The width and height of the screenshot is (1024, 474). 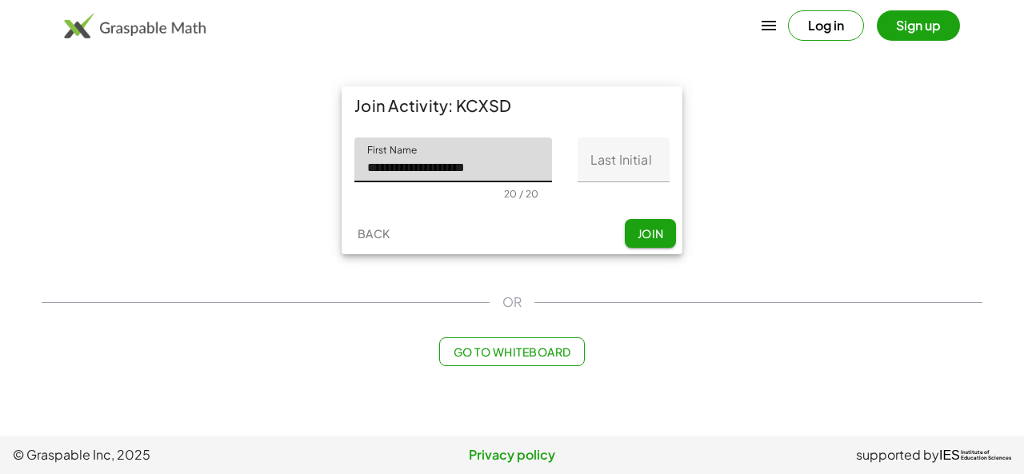 I want to click on span: OR, so click(x=512, y=302).